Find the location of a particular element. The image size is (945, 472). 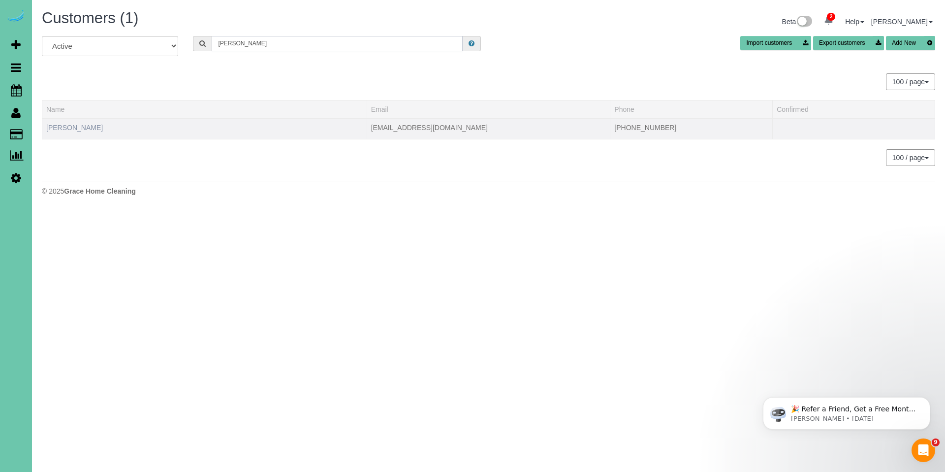

th: Name is located at coordinates (205, 109).